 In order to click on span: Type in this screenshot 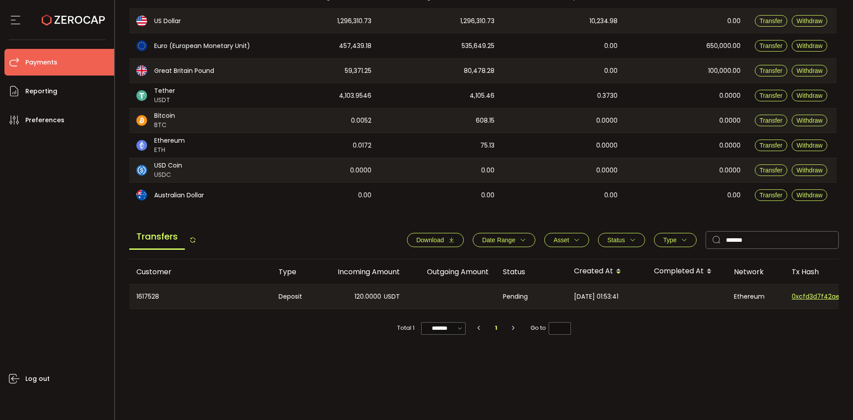, I will do `click(670, 240)`.